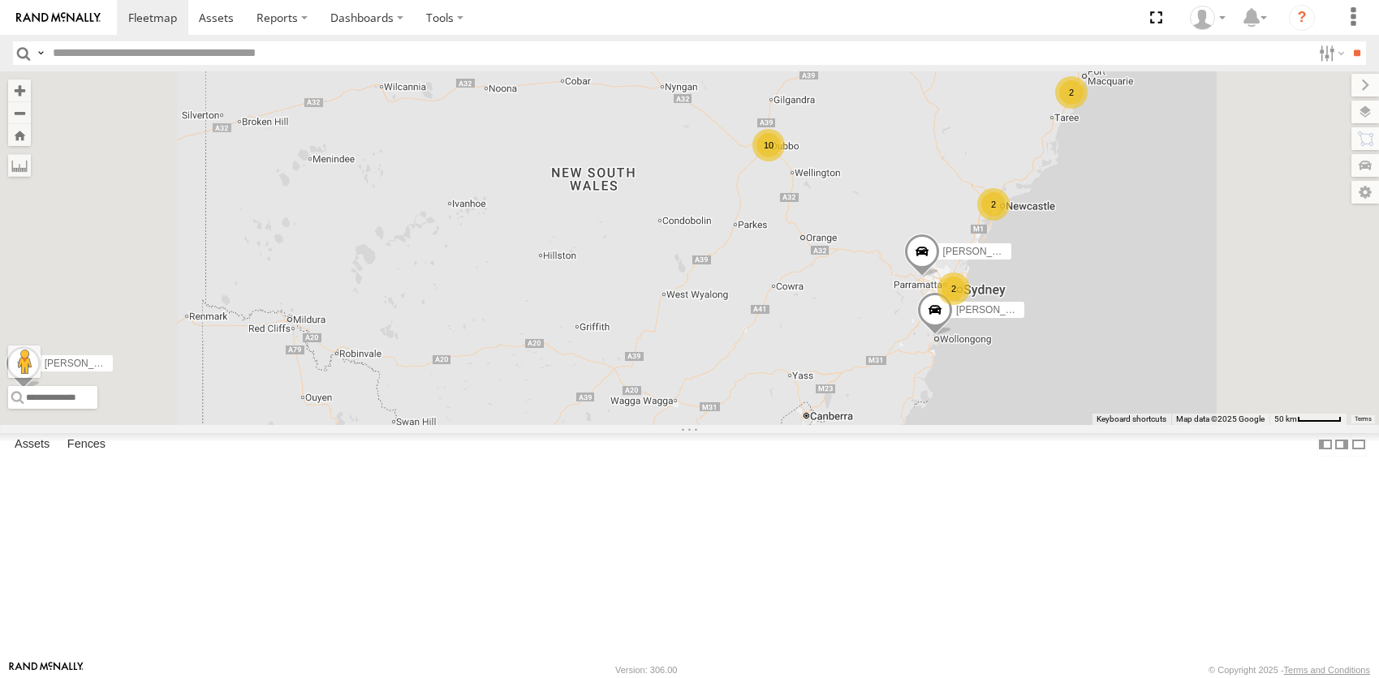 This screenshot has height=678, width=1379. I want to click on button: Zoom out, so click(19, 113).